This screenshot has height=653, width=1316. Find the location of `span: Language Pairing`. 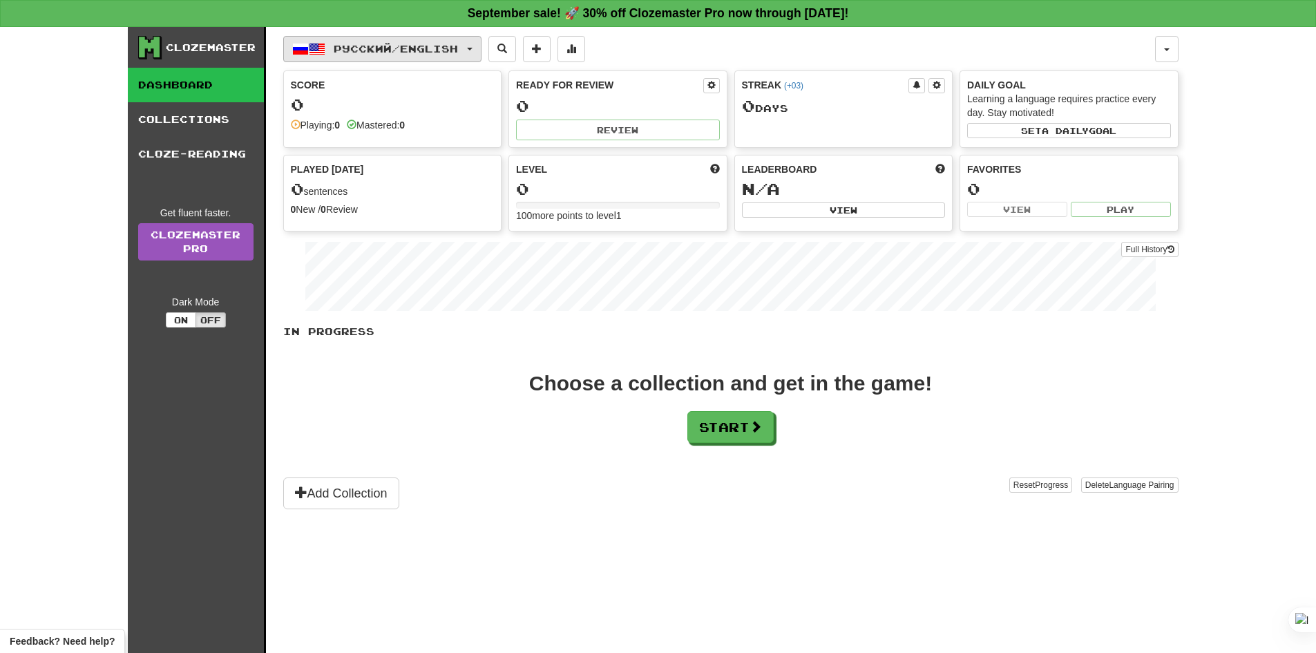

span: Language Pairing is located at coordinates (1141, 485).